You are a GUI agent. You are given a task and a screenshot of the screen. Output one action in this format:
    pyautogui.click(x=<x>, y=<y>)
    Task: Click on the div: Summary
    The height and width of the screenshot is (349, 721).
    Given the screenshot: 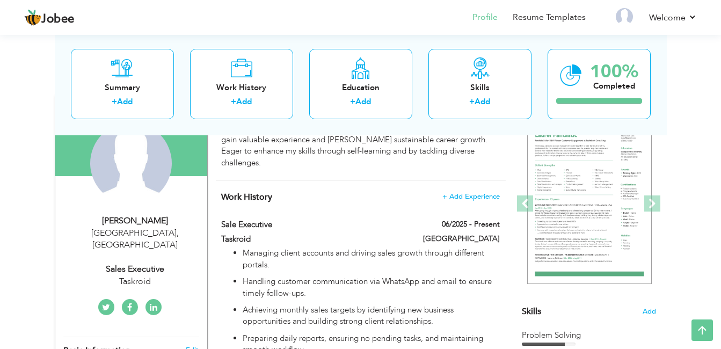 What is the action you would take?
    pyautogui.click(x=122, y=87)
    